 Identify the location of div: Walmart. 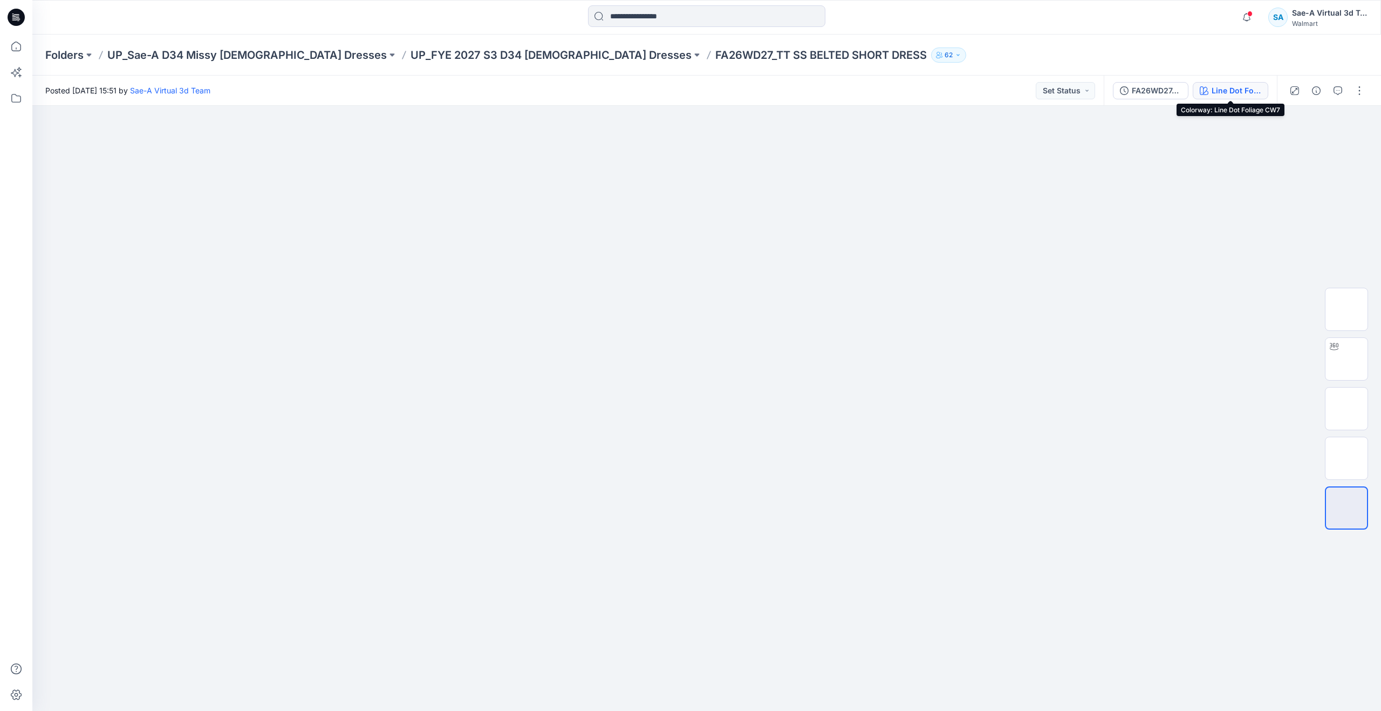
(1330, 23).